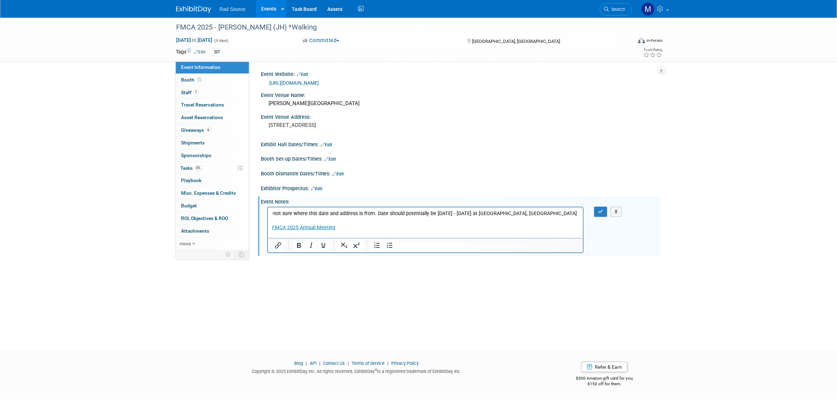 The image size is (837, 400). What do you see at coordinates (368, 363) in the screenshot?
I see `a: Terms of Service` at bounding box center [368, 363].